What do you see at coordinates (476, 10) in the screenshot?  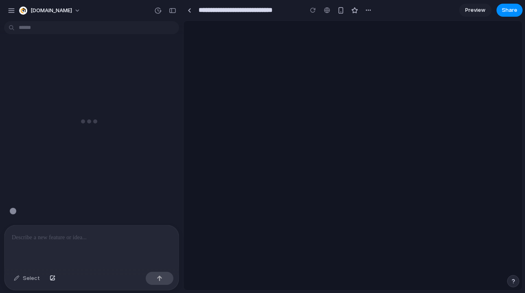 I see `span: Preview` at bounding box center [476, 10].